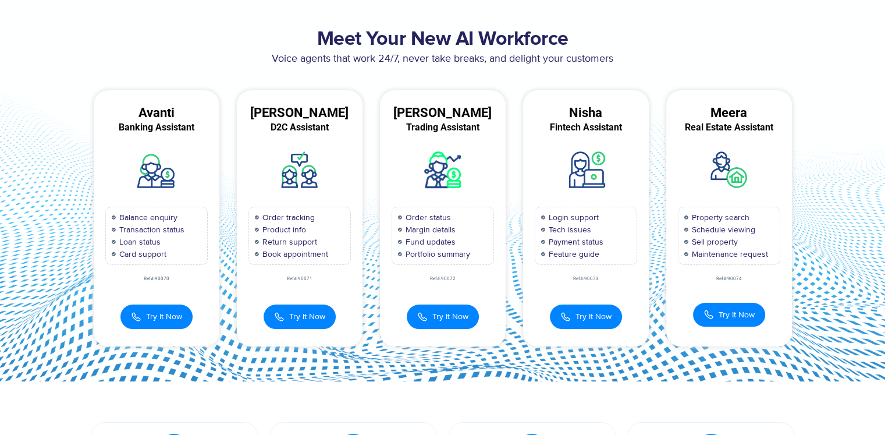  I want to click on span: Order status, so click(426, 217).